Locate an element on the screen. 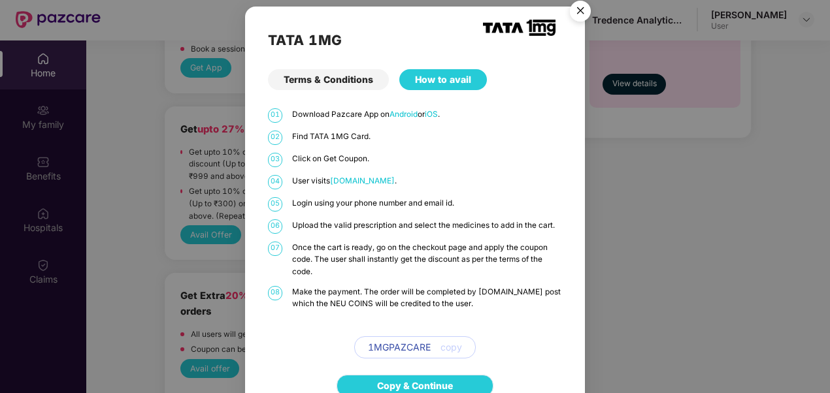 The height and width of the screenshot is (393, 830). span: 05 is located at coordinates (275, 205).